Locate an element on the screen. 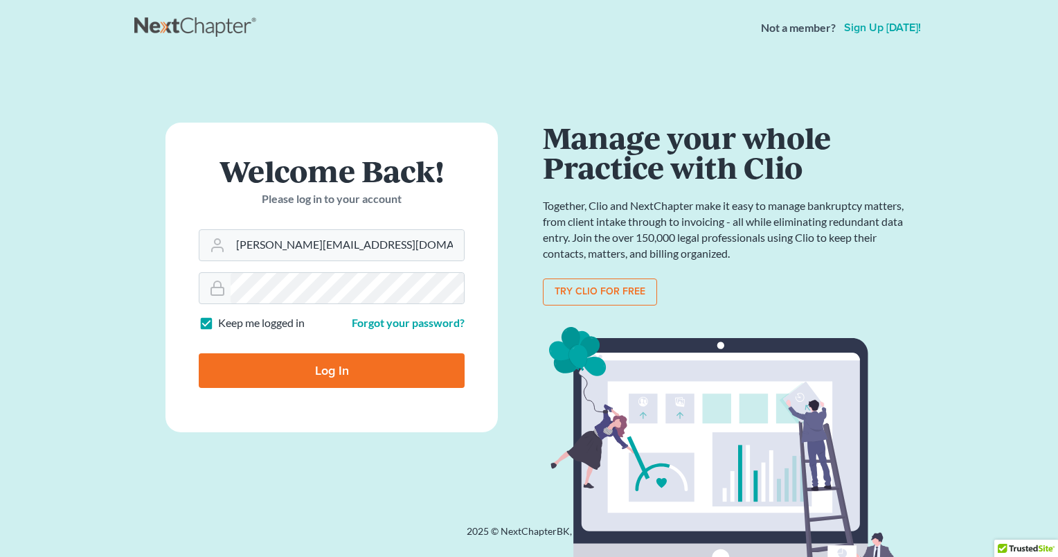 This screenshot has height=557, width=1058. p: Together, Clio and NextChapter make it easy to manage bankruptcy matters, from client intake thro... is located at coordinates (727, 229).